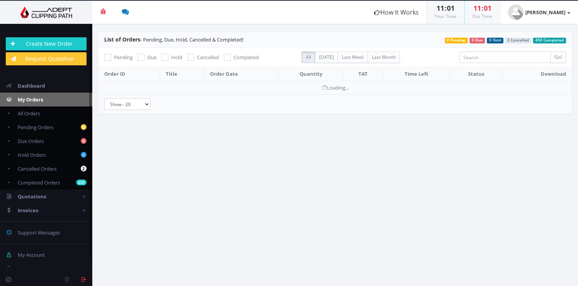  I want to click on th: Download, so click(537, 74).